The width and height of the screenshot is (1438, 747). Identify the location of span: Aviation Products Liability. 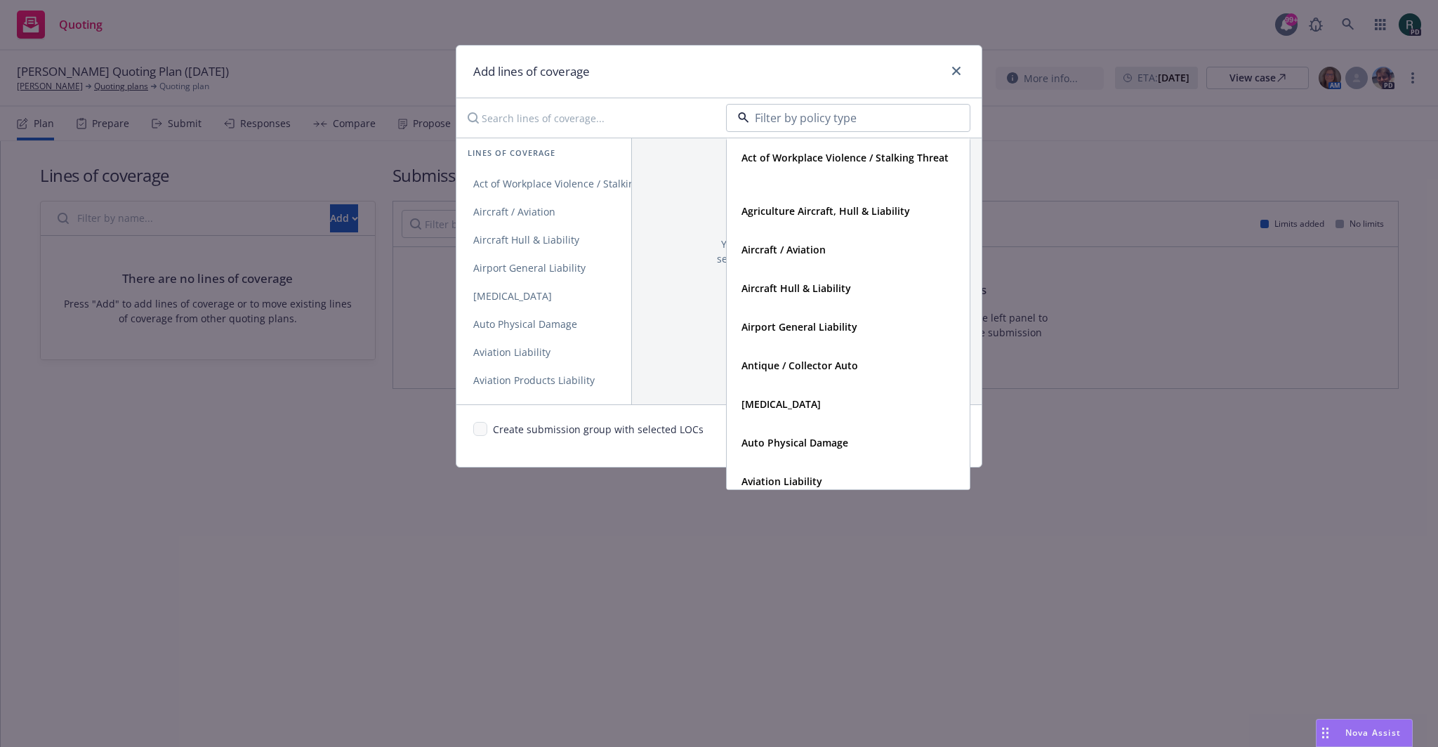
(534, 380).